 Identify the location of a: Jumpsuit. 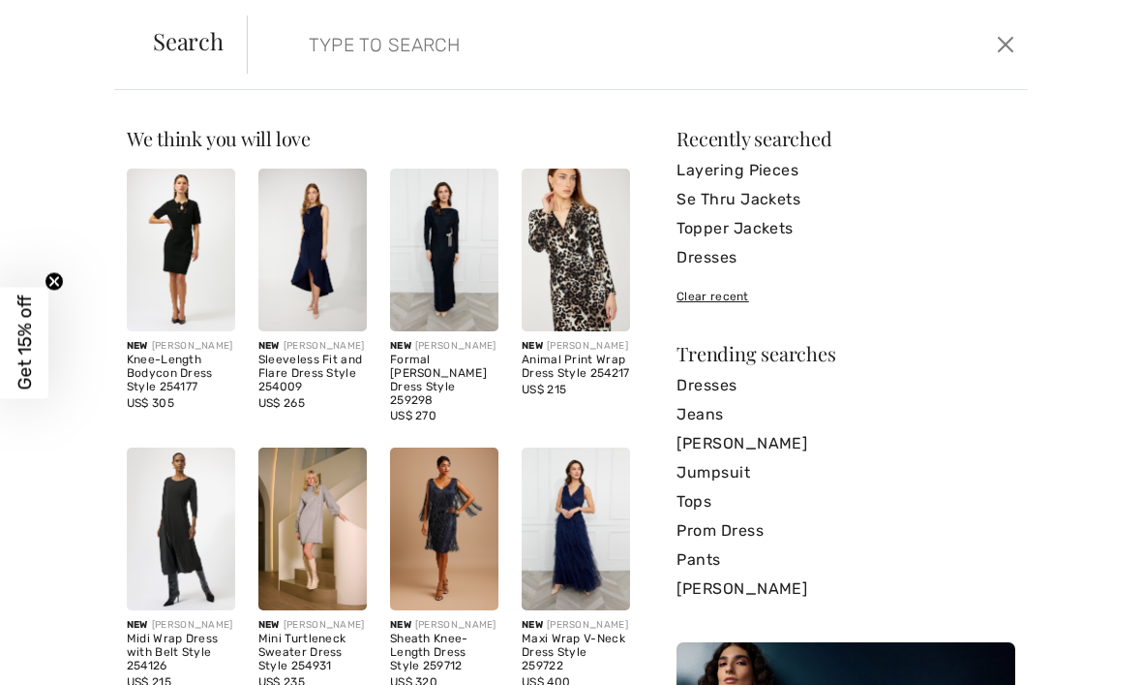
(846, 472).